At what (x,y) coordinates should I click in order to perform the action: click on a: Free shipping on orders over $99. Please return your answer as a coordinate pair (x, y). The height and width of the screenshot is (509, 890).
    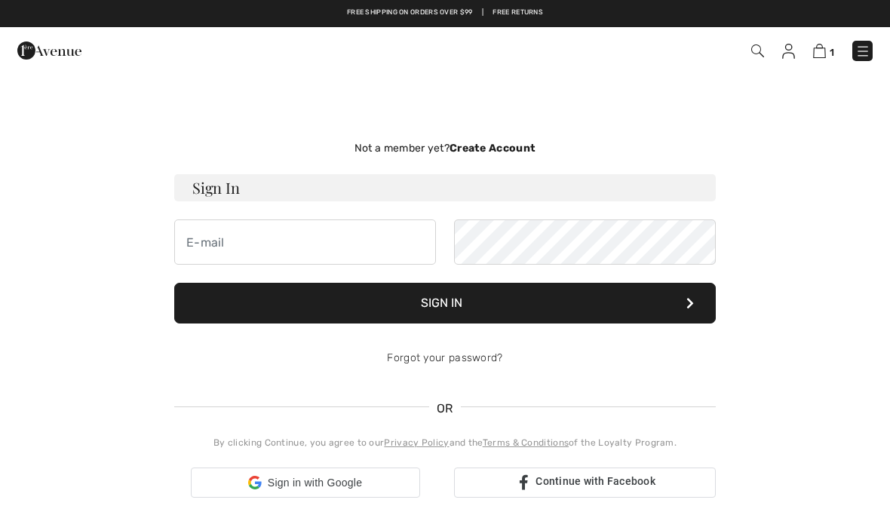
    Looking at the image, I should click on (409, 13).